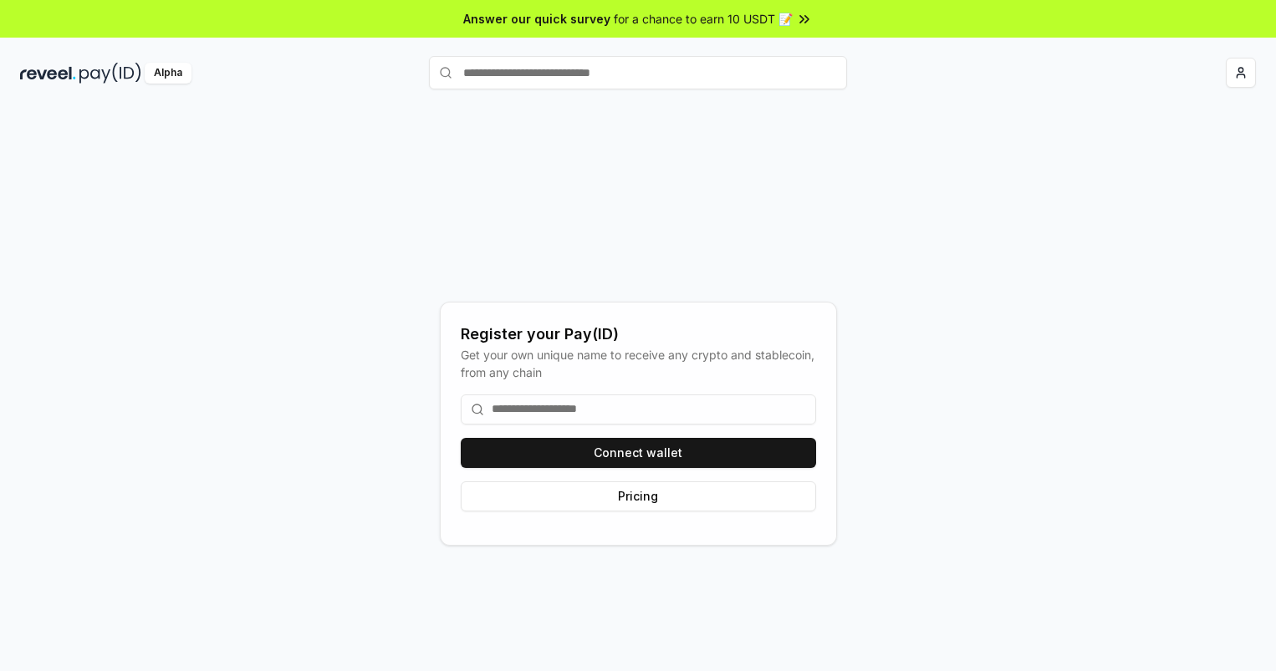 The image size is (1276, 671). Describe the element at coordinates (110, 73) in the screenshot. I see `img: pay_id` at that location.